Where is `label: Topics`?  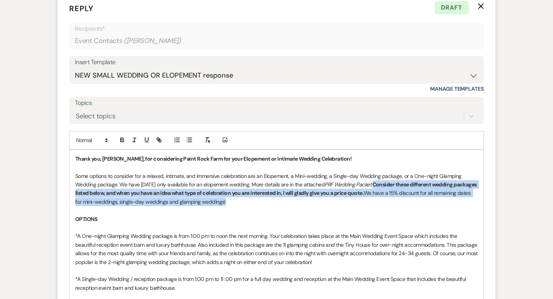
label: Topics is located at coordinates (276, 103).